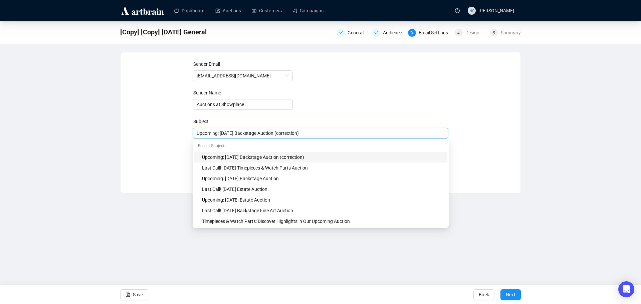  Describe the element at coordinates (457, 11) in the screenshot. I see `span: question-circle` at that location.